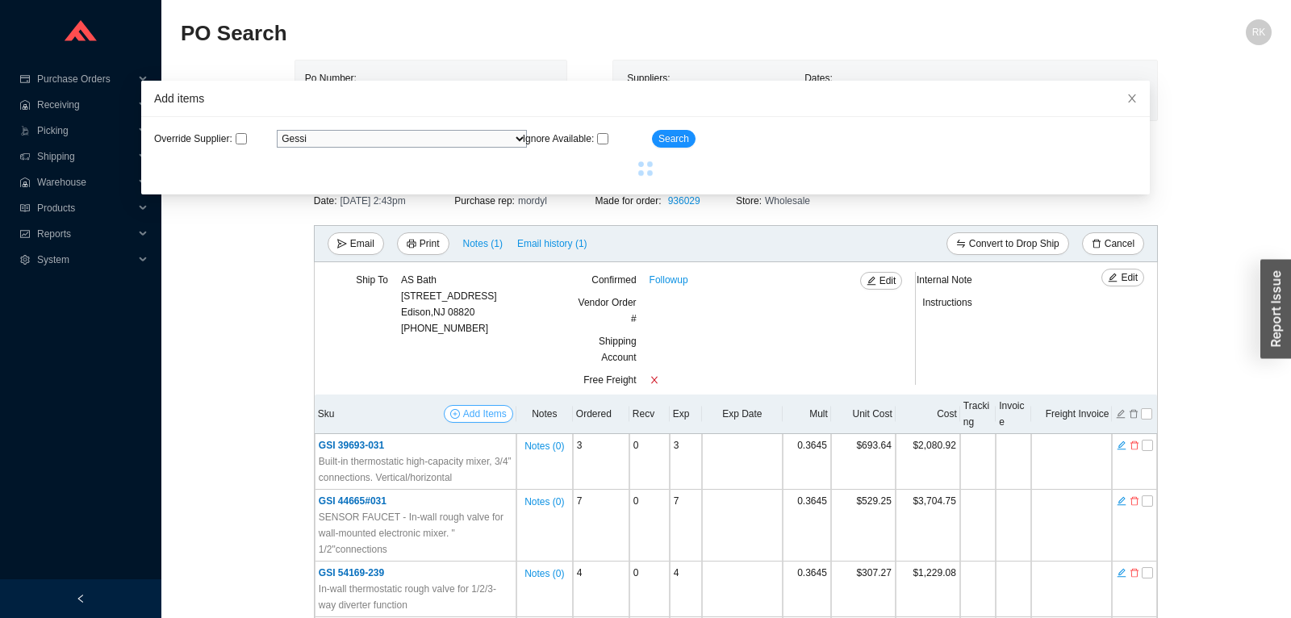  What do you see at coordinates (351, 573) in the screenshot?
I see `span: GSI 54169-239` at bounding box center [351, 573].